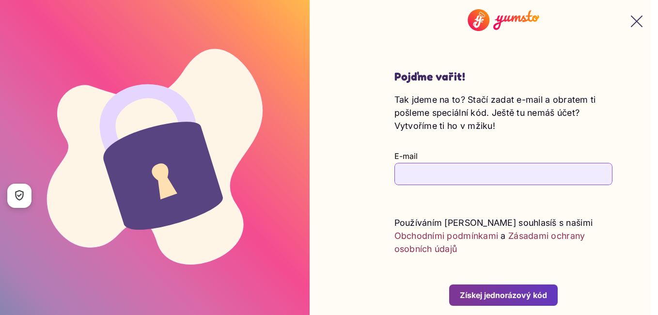 This screenshot has width=658, height=315. What do you see at coordinates (446, 235) in the screenshot?
I see `a: Obchodními podmínkami` at bounding box center [446, 235].